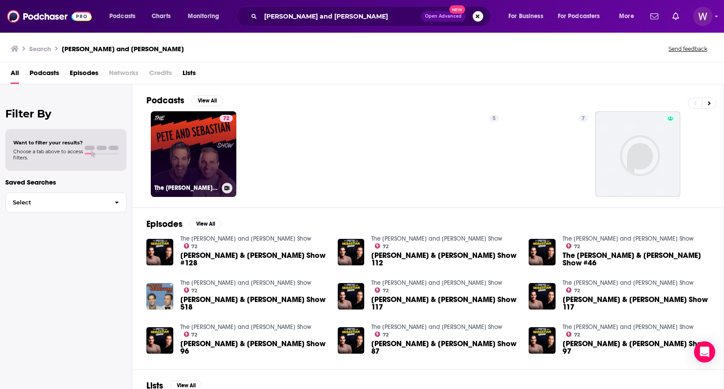  Describe the element at coordinates (161, 16) in the screenshot. I see `span: Charts` at that location.